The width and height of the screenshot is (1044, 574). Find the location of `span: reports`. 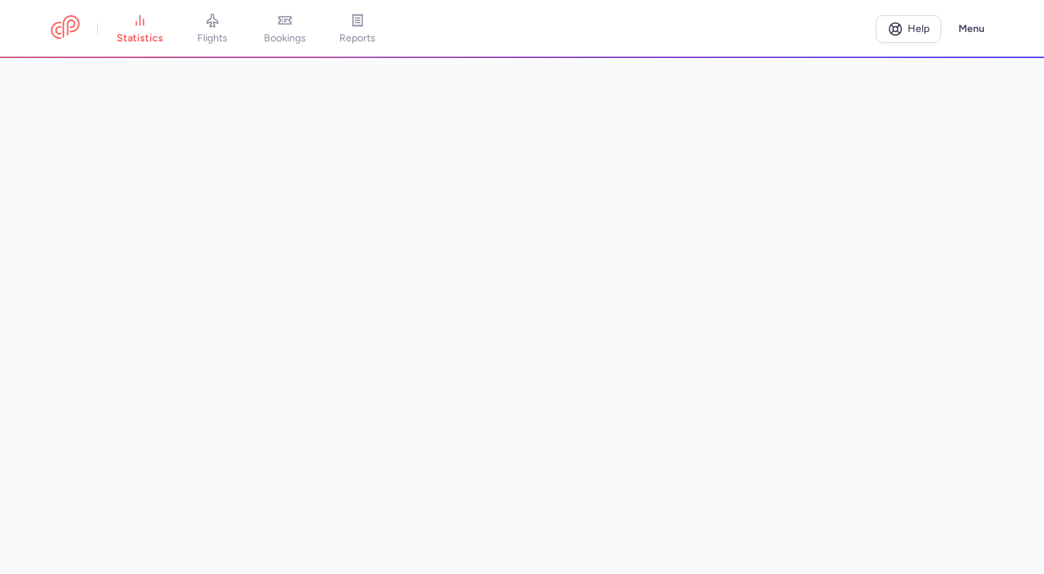

span: reports is located at coordinates (357, 38).